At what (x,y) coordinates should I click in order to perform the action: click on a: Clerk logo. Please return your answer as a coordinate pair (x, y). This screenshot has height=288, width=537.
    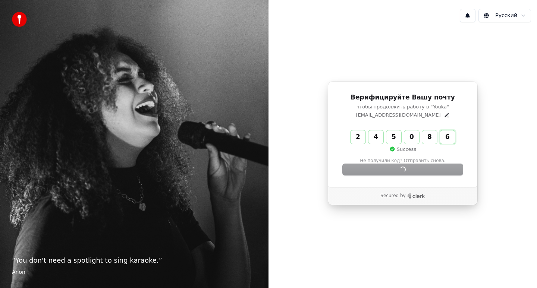
    Looking at the image, I should click on (416, 196).